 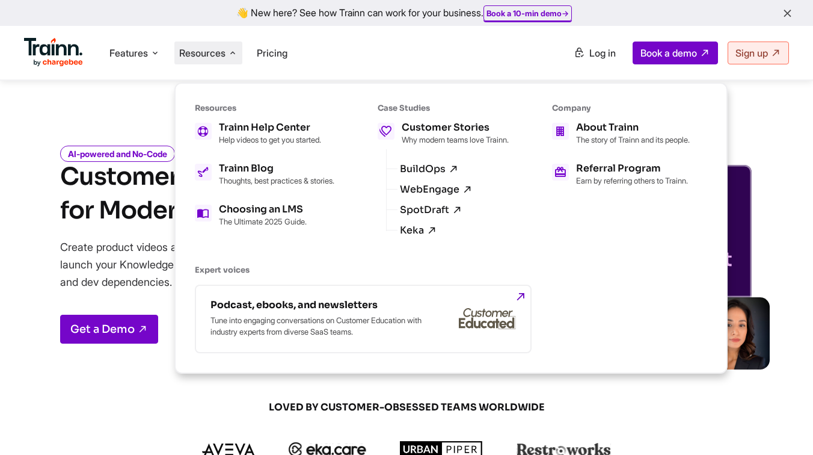 I want to click on img: Trainn Logo, so click(x=54, y=52).